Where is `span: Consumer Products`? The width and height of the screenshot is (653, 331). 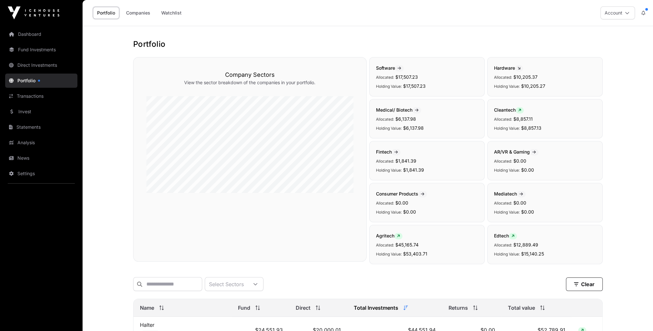
span: Consumer Products is located at coordinates (402, 193).